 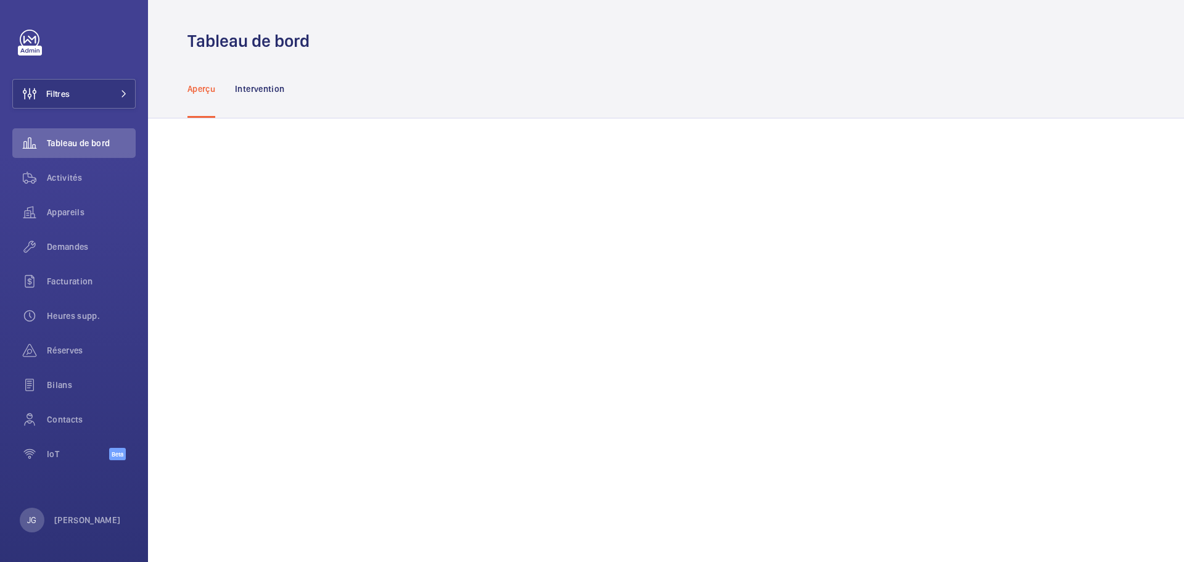 What do you see at coordinates (31, 520) in the screenshot?
I see `p: JG` at bounding box center [31, 520].